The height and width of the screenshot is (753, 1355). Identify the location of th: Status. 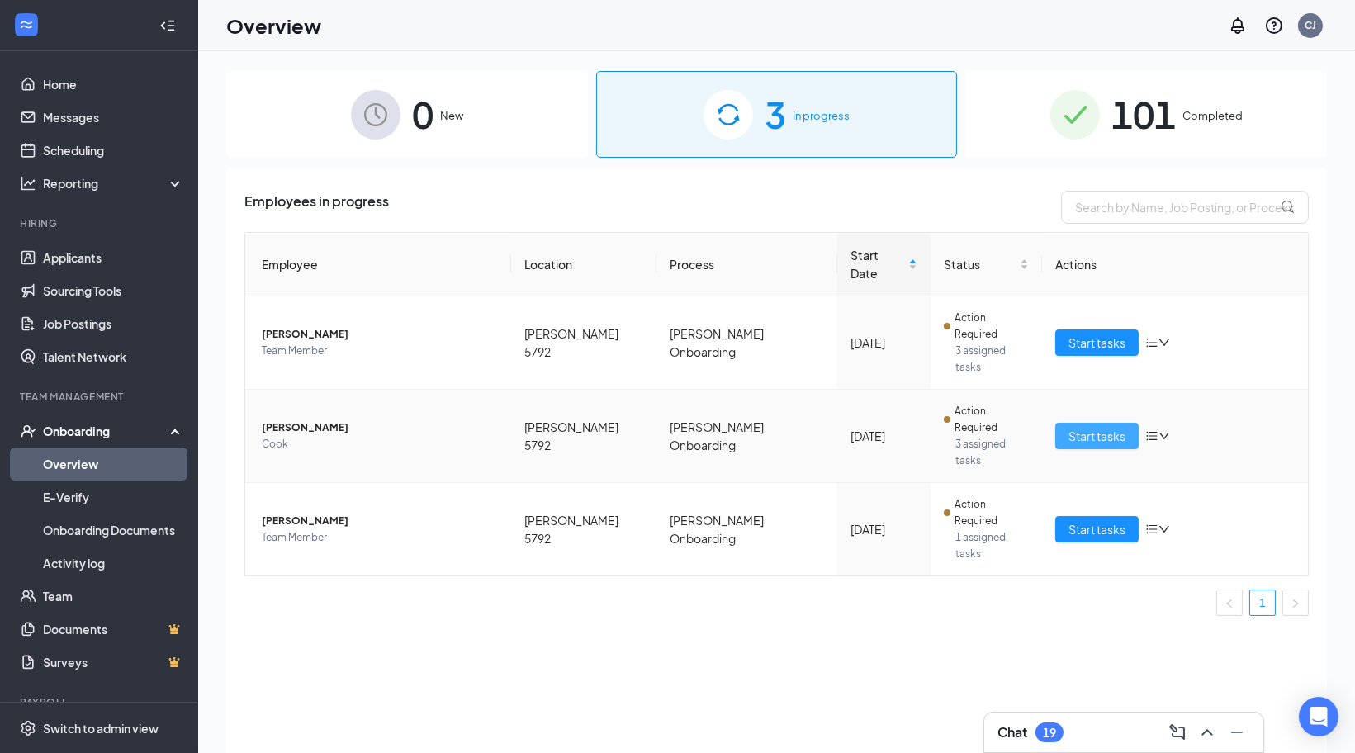
(987, 264).